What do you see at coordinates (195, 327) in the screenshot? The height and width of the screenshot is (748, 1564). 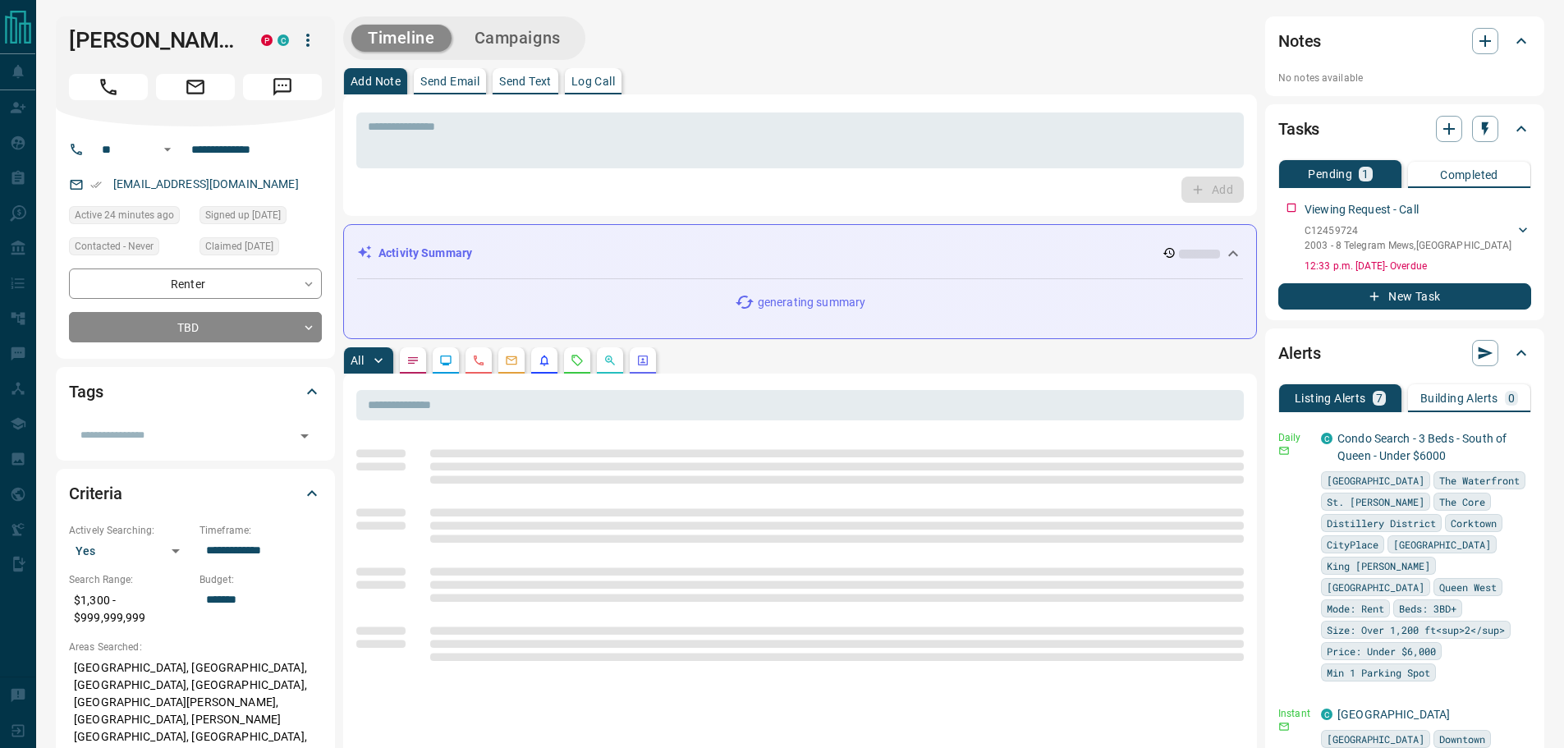 I see `div: TBD` at bounding box center [195, 327].